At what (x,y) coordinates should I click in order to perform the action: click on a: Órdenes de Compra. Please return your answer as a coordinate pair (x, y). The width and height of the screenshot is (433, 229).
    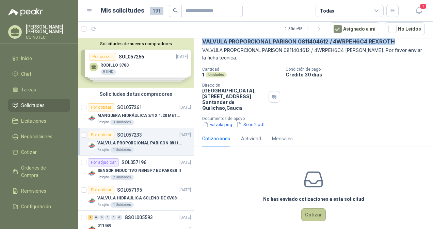
    Looking at the image, I should click on (39, 172).